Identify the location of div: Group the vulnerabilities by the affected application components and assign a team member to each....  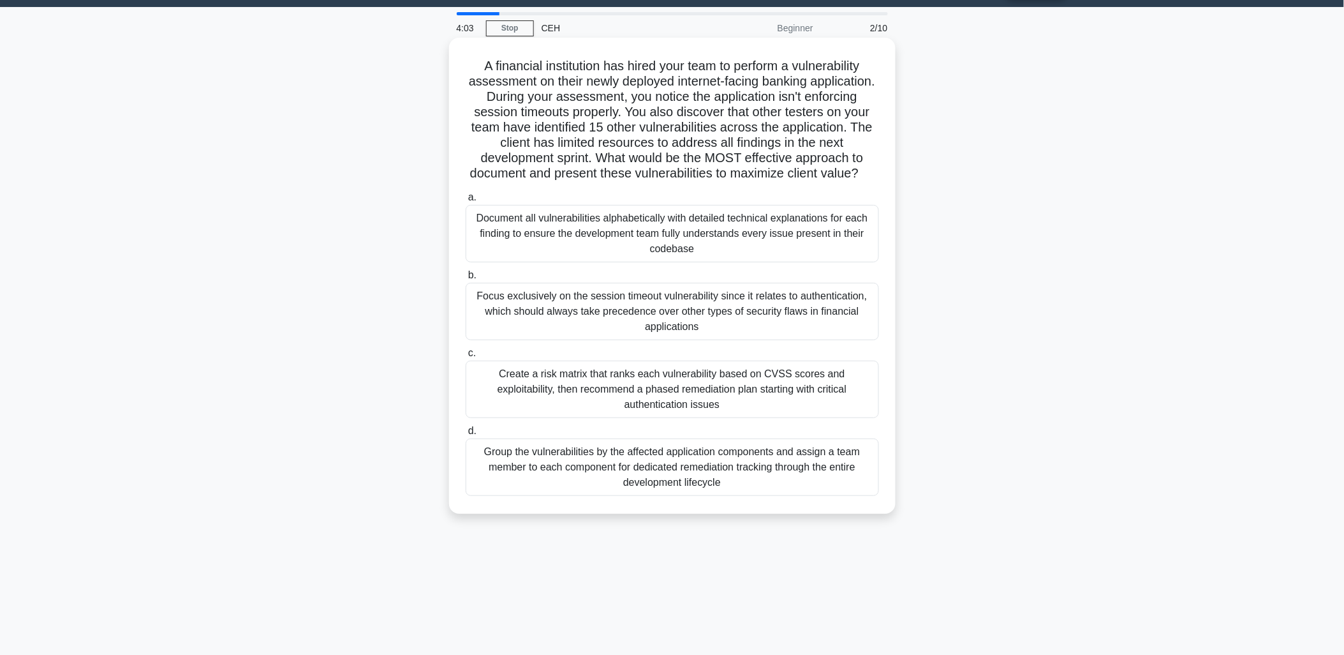
(673, 467).